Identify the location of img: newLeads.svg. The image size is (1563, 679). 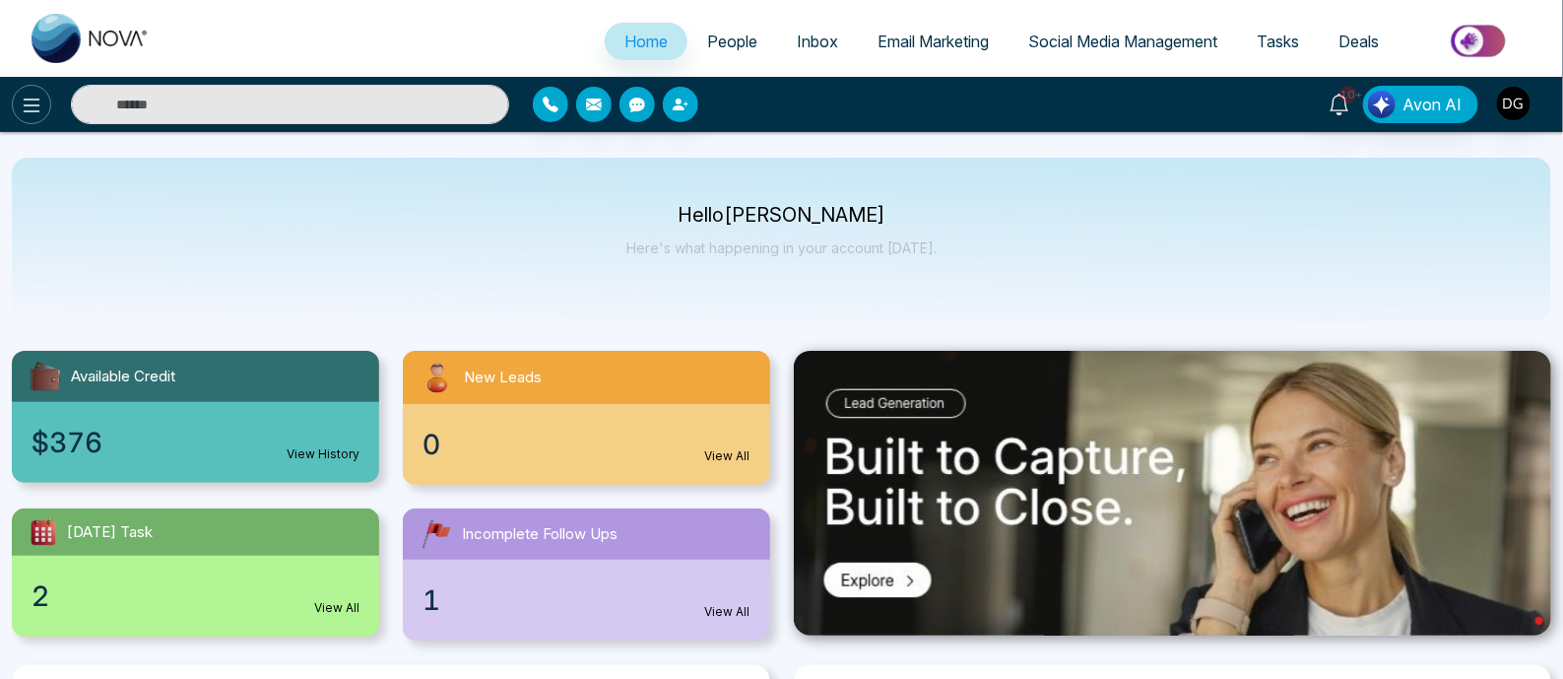
(437, 377).